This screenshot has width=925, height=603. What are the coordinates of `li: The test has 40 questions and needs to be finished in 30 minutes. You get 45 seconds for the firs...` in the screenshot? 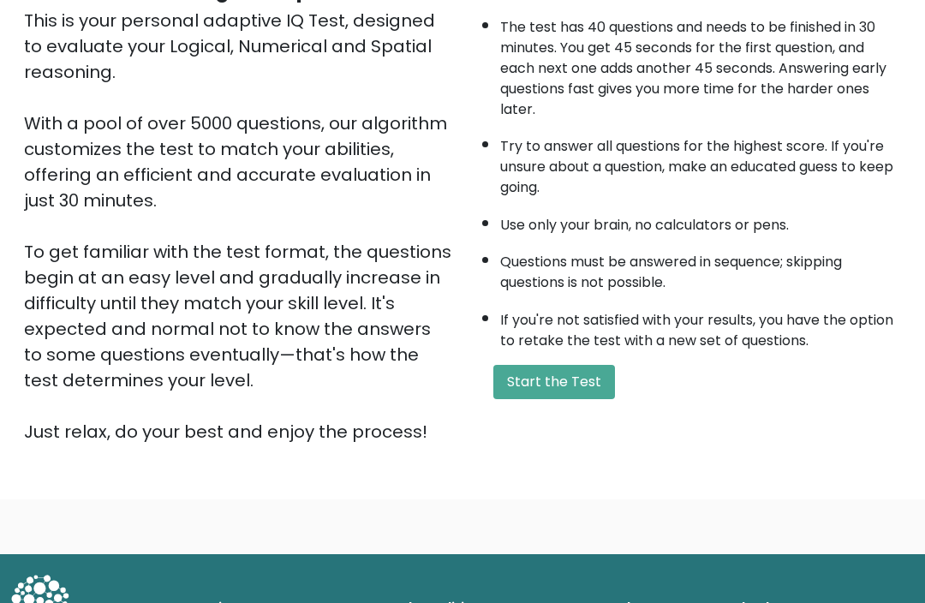 It's located at (701, 65).